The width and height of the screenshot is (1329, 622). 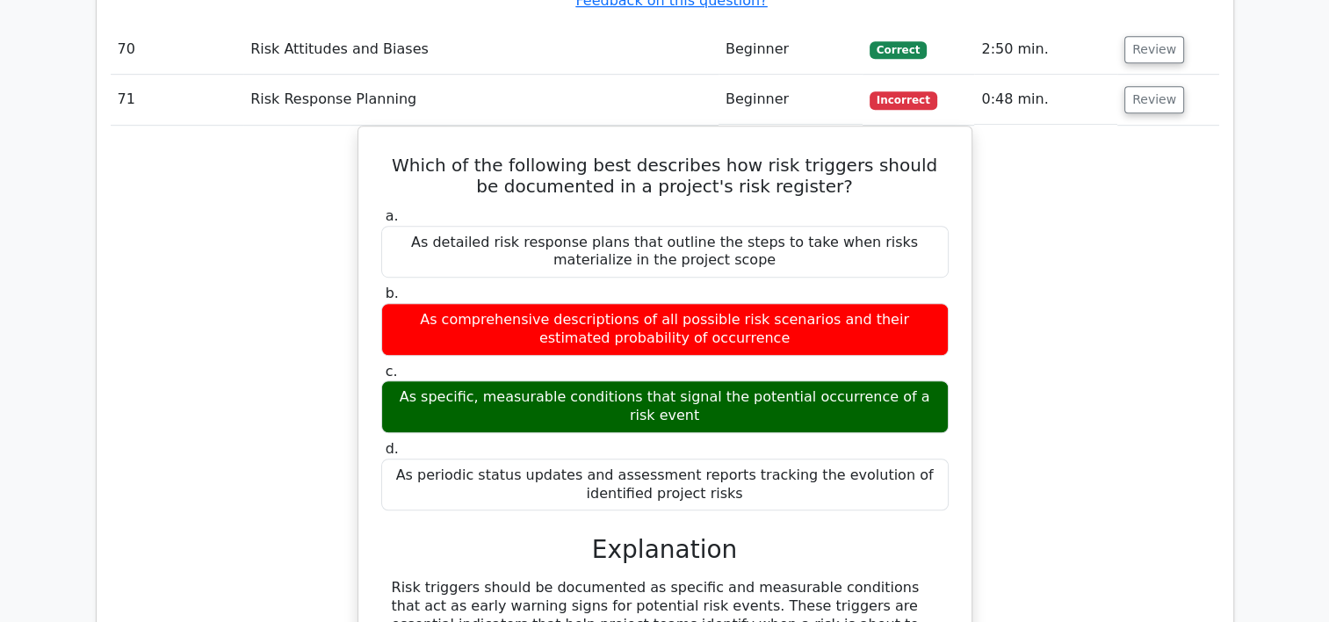 I want to click on span: Correct, so click(x=897, y=50).